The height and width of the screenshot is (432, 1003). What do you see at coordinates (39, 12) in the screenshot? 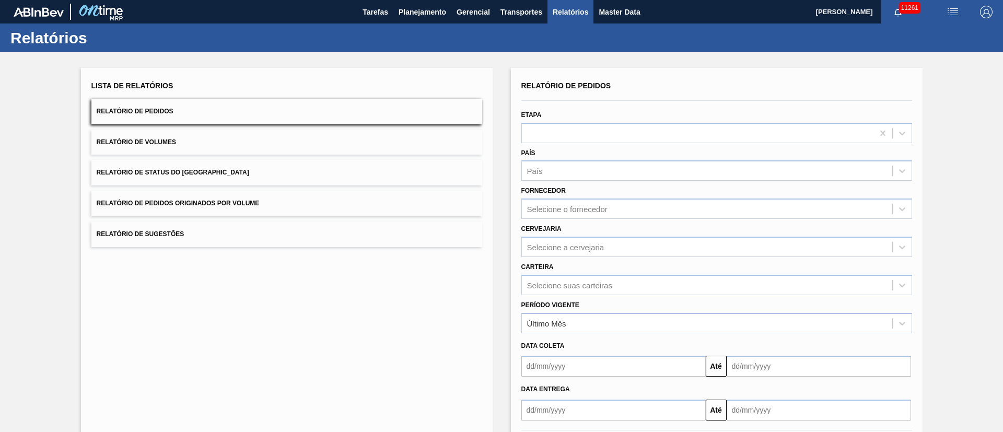
I see `img: TNhmsLtSVTkK8tSr43FrP2fwEKptu5GPRR3wAAAABJRU5ErkJggg==` at bounding box center [39, 12].